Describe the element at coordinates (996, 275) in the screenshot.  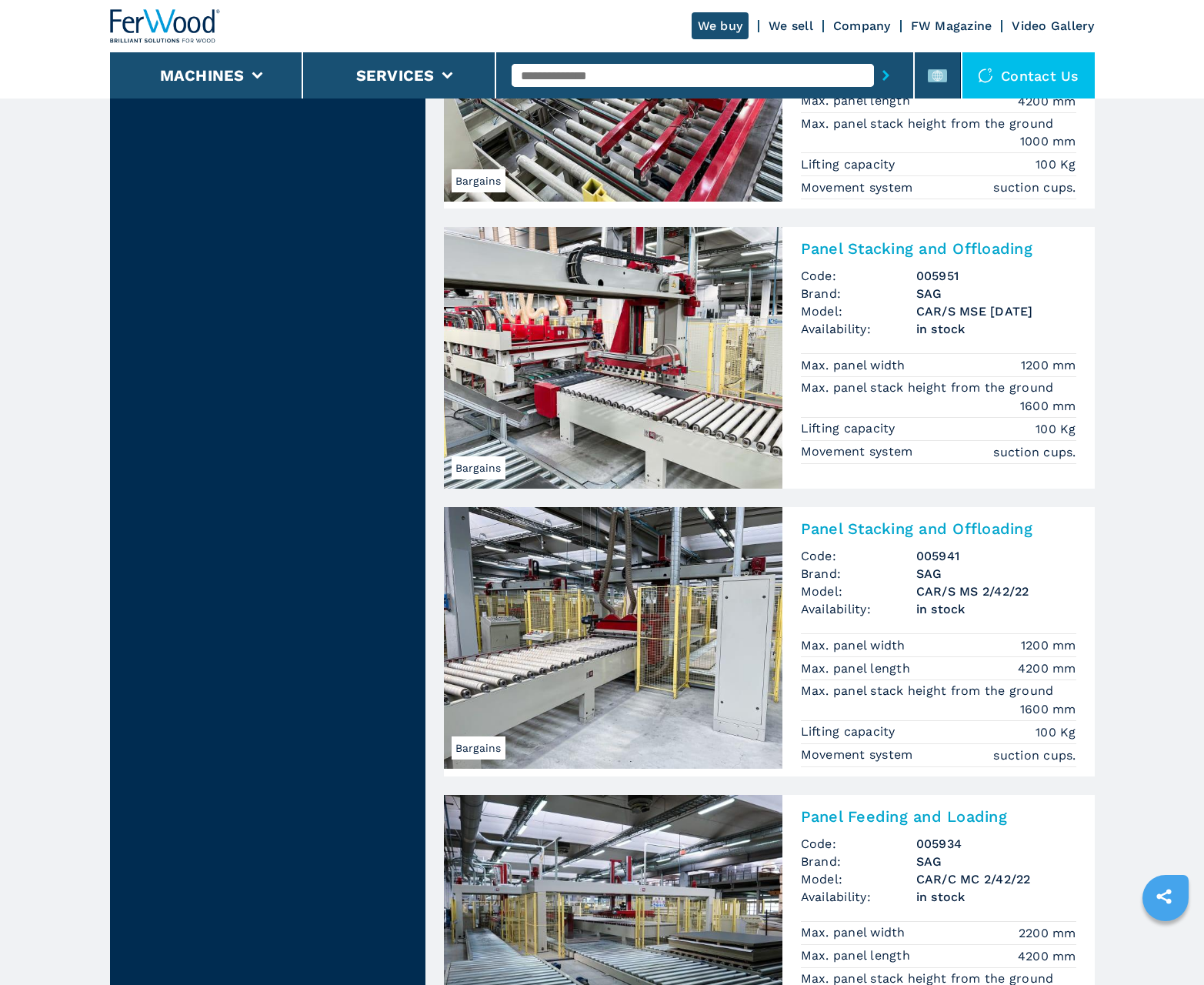
I see `h3: 005951` at that location.